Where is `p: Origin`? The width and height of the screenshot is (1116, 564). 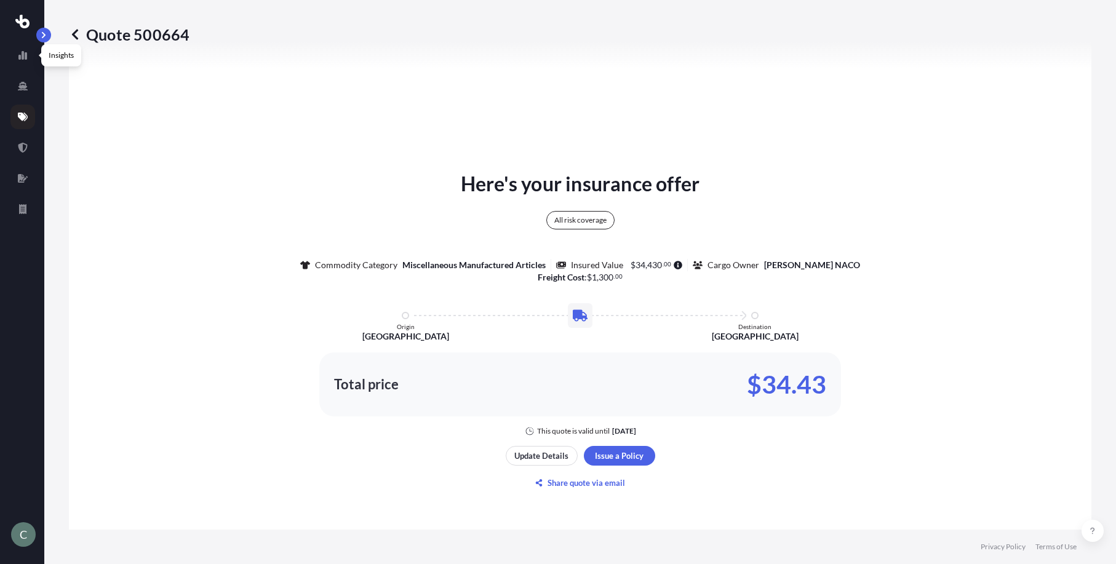
p: Origin is located at coordinates (405, 327).